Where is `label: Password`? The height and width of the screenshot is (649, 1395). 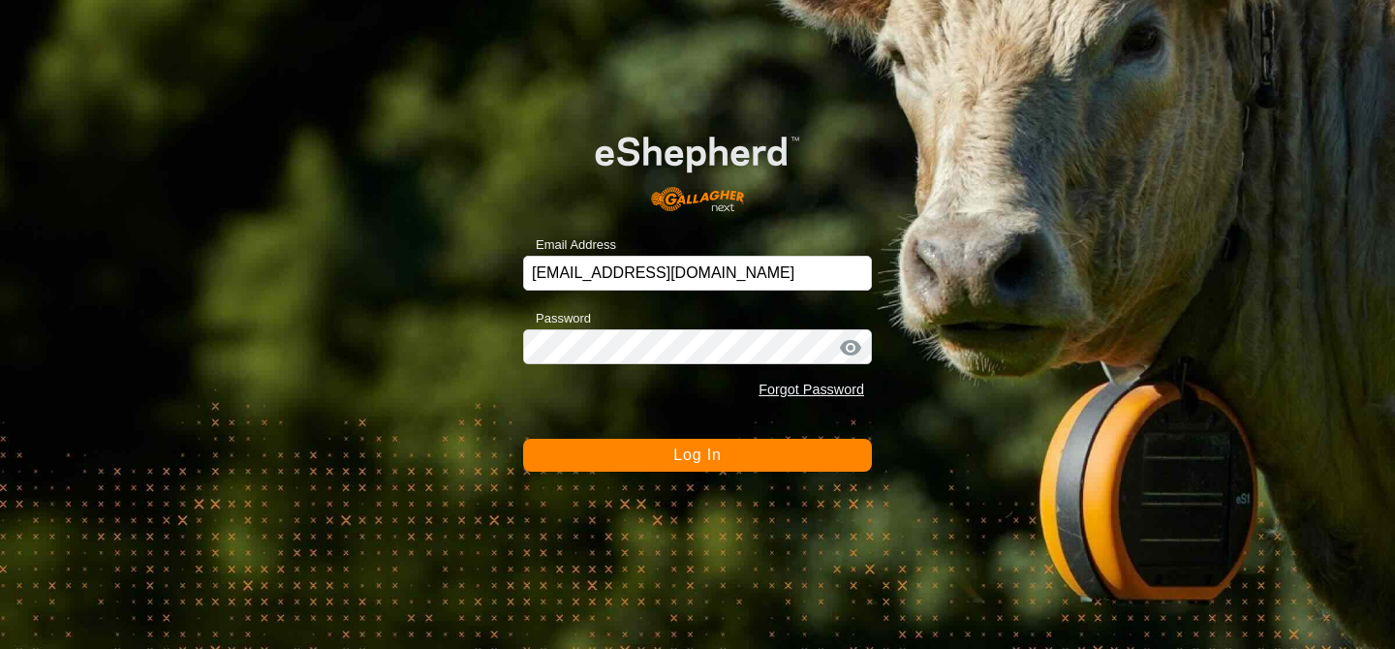 label: Password is located at coordinates (557, 319).